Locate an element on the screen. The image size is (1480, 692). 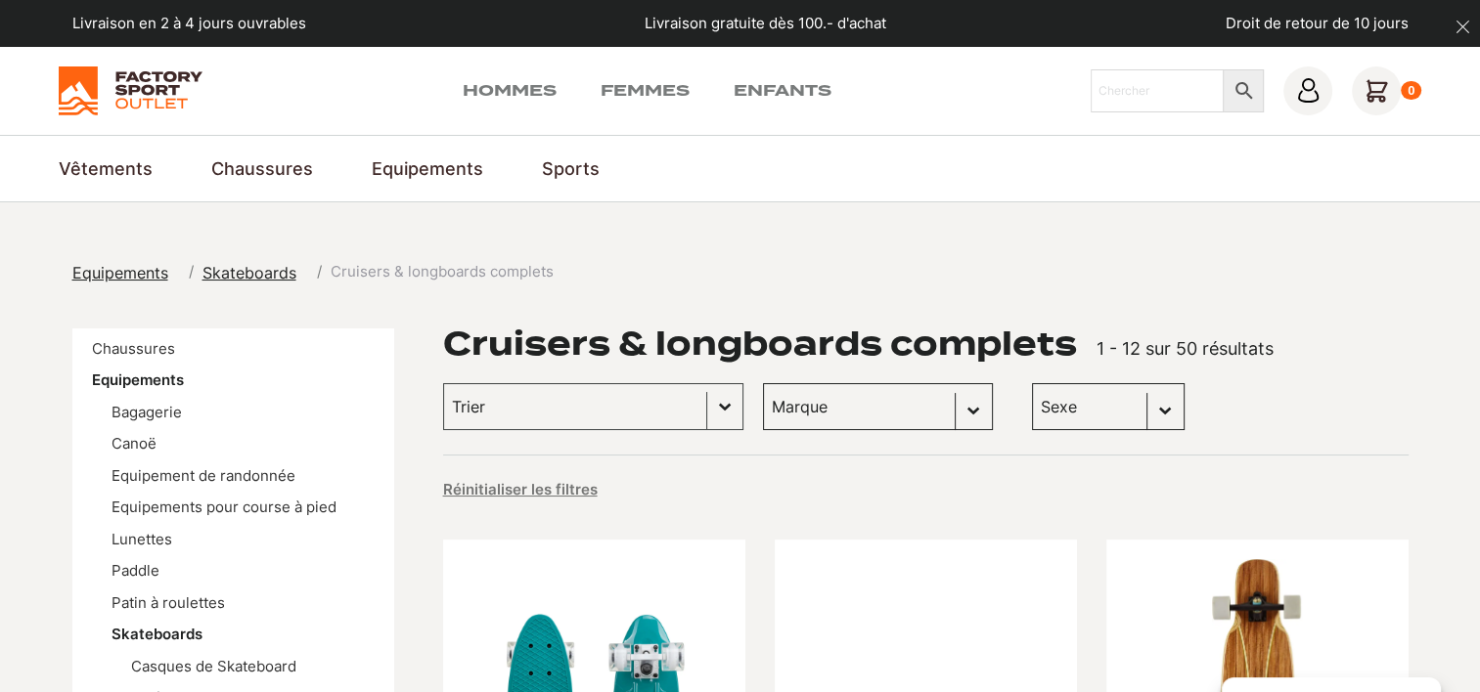
a: Equipements pour course à pied is located at coordinates (224, 507).